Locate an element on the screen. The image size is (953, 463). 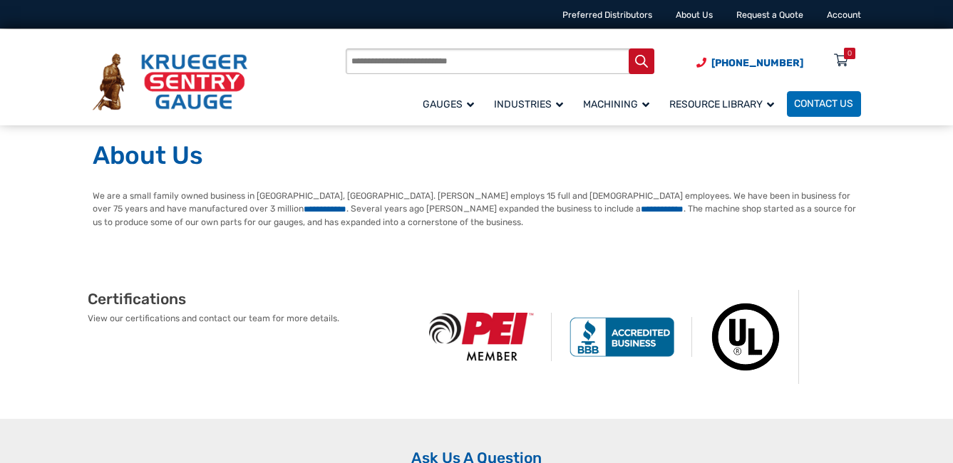
span: Industries is located at coordinates (528, 104).